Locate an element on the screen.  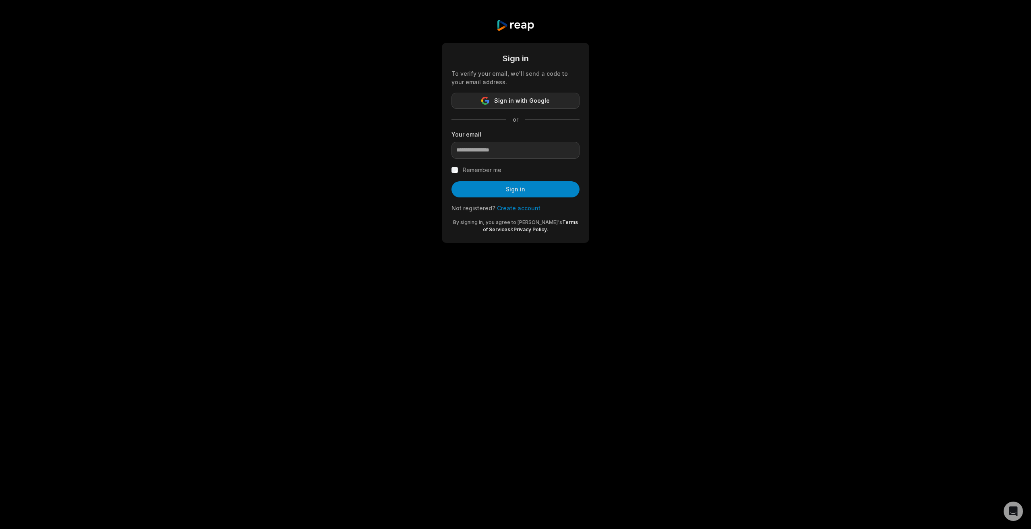
div: Open Intercom Messenger is located at coordinates (1014, 511).